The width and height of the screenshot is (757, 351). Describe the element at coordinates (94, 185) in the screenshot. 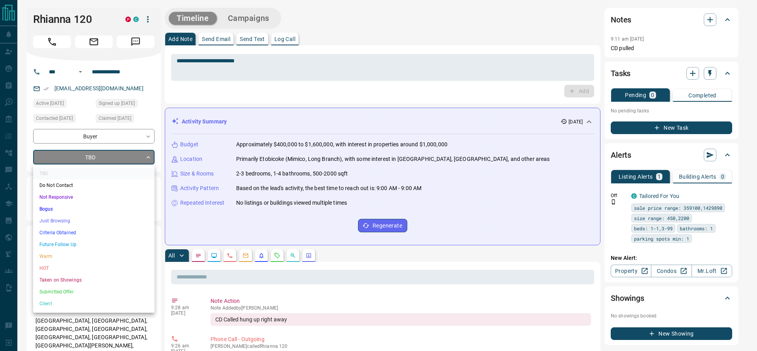

I see `li: Do Not Contact` at that location.